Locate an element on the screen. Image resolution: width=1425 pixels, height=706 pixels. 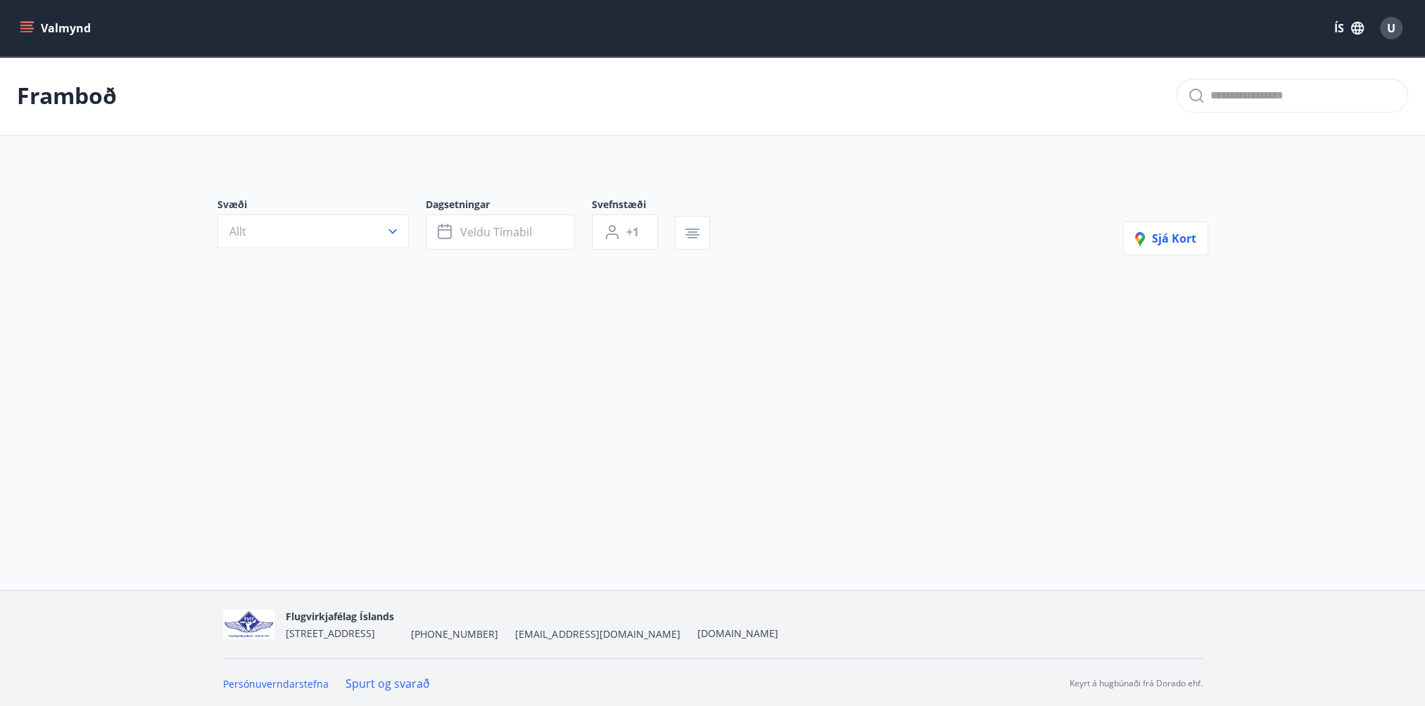
button: ÍS is located at coordinates (1349, 28).